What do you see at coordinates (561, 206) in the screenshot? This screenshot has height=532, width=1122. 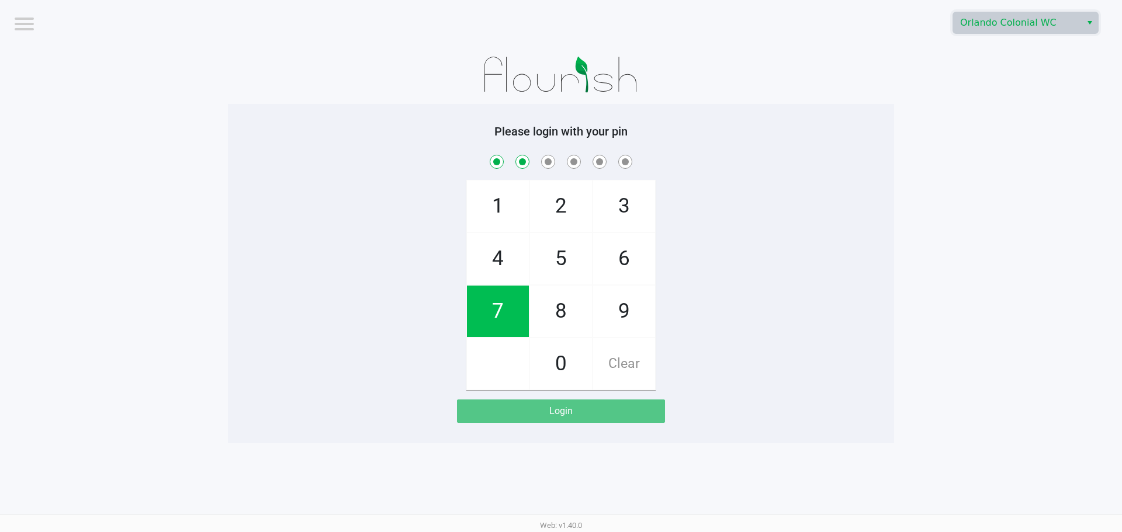 I see `span: 2` at bounding box center [561, 206].